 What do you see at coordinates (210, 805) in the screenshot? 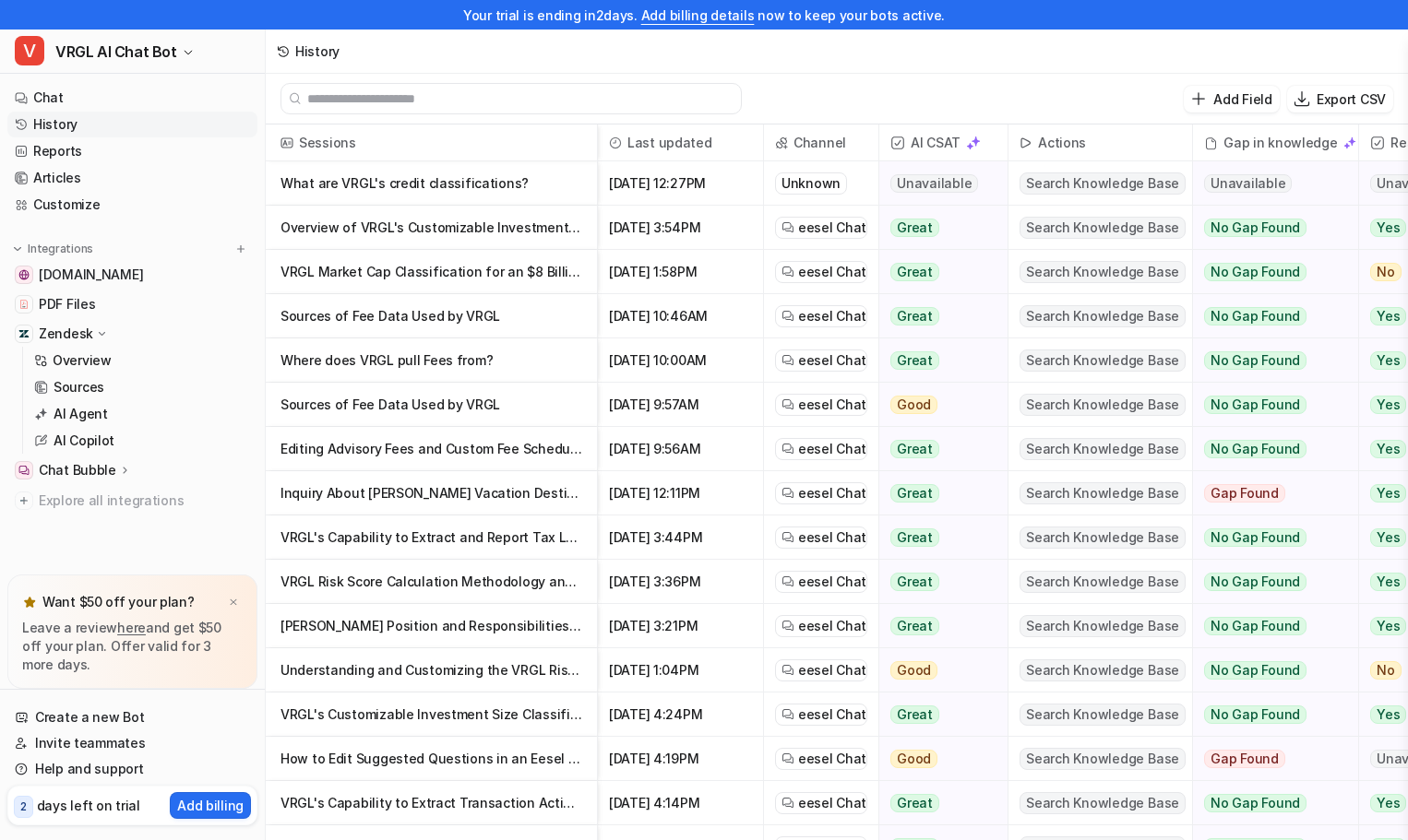
I see `button: Add billing` at bounding box center [210, 805].